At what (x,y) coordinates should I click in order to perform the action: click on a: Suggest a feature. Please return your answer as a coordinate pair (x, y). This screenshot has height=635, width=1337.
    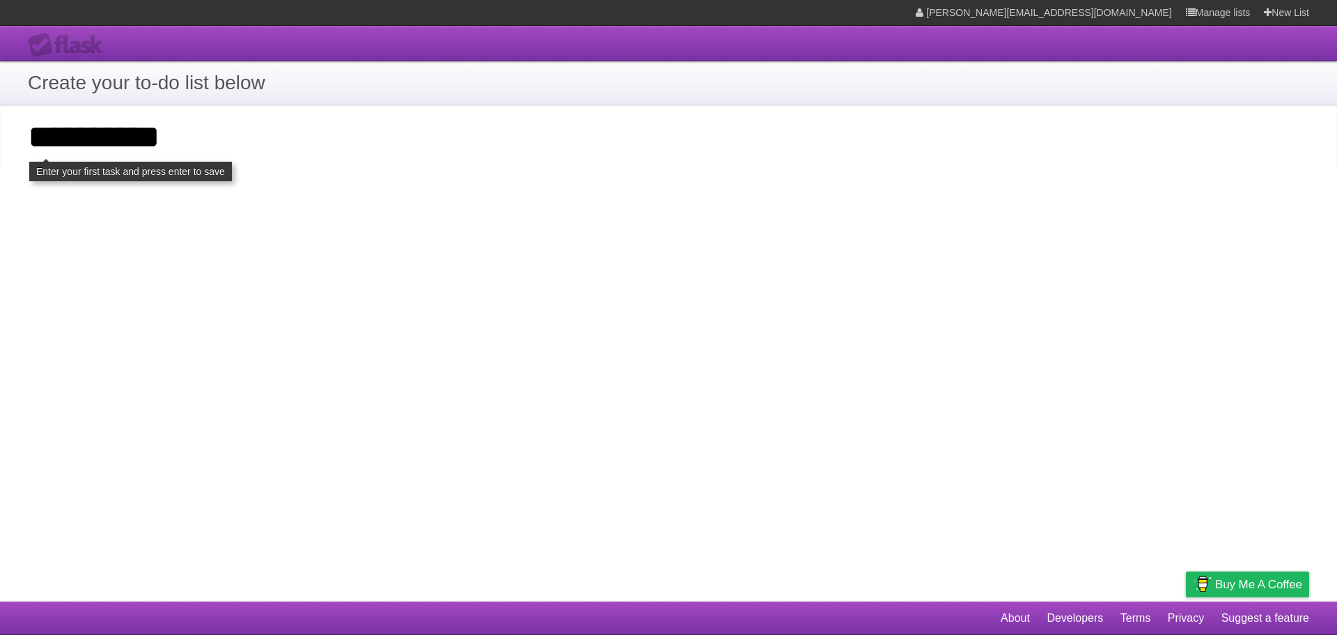
    Looking at the image, I should click on (1266, 618).